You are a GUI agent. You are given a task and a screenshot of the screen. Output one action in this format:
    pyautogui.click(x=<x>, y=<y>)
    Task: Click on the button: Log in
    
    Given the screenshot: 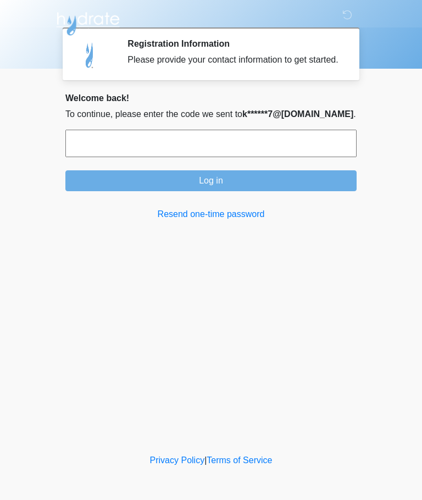 What is the action you would take?
    pyautogui.click(x=211, y=181)
    